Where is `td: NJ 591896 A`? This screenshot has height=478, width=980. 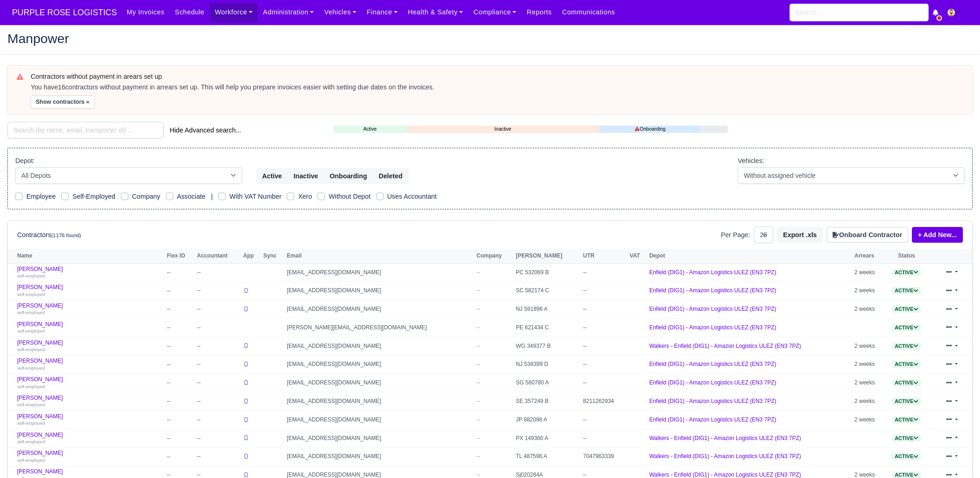
td: NJ 591896 A is located at coordinates (547, 310).